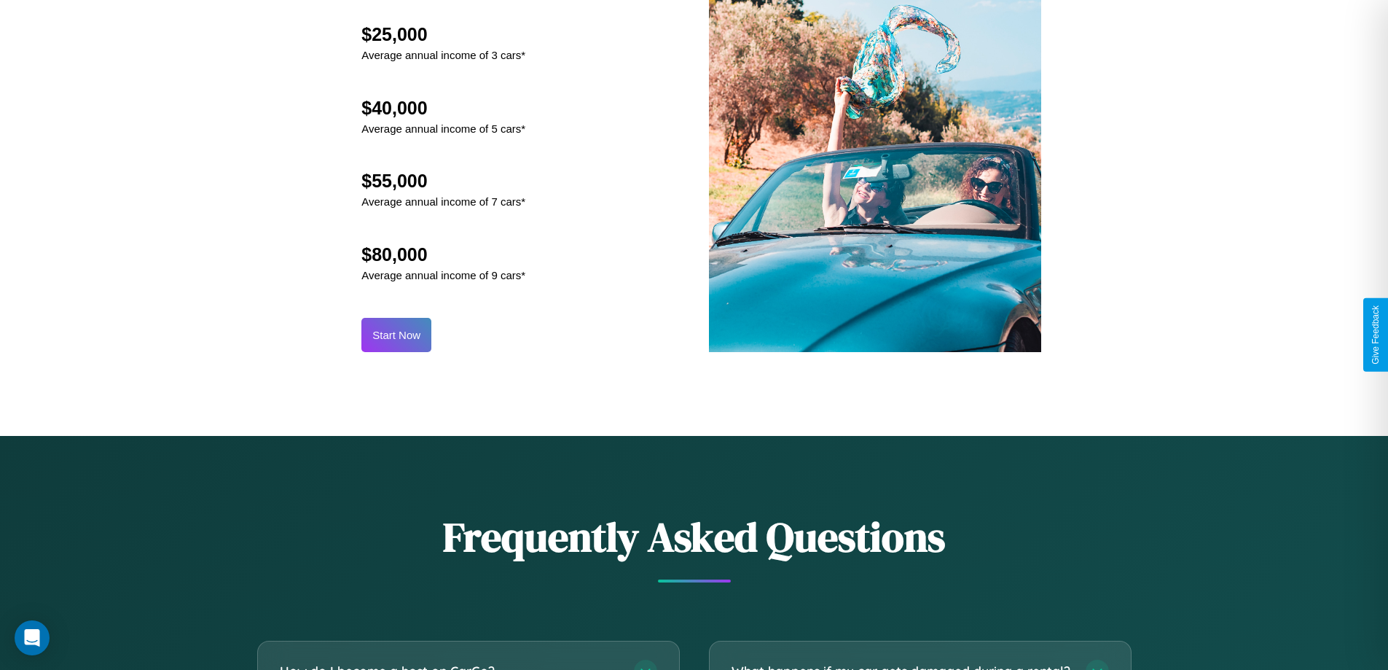 Image resolution: width=1388 pixels, height=670 pixels. What do you see at coordinates (443, 128) in the screenshot?
I see `p: Average annual income of 5 cars*` at bounding box center [443, 128].